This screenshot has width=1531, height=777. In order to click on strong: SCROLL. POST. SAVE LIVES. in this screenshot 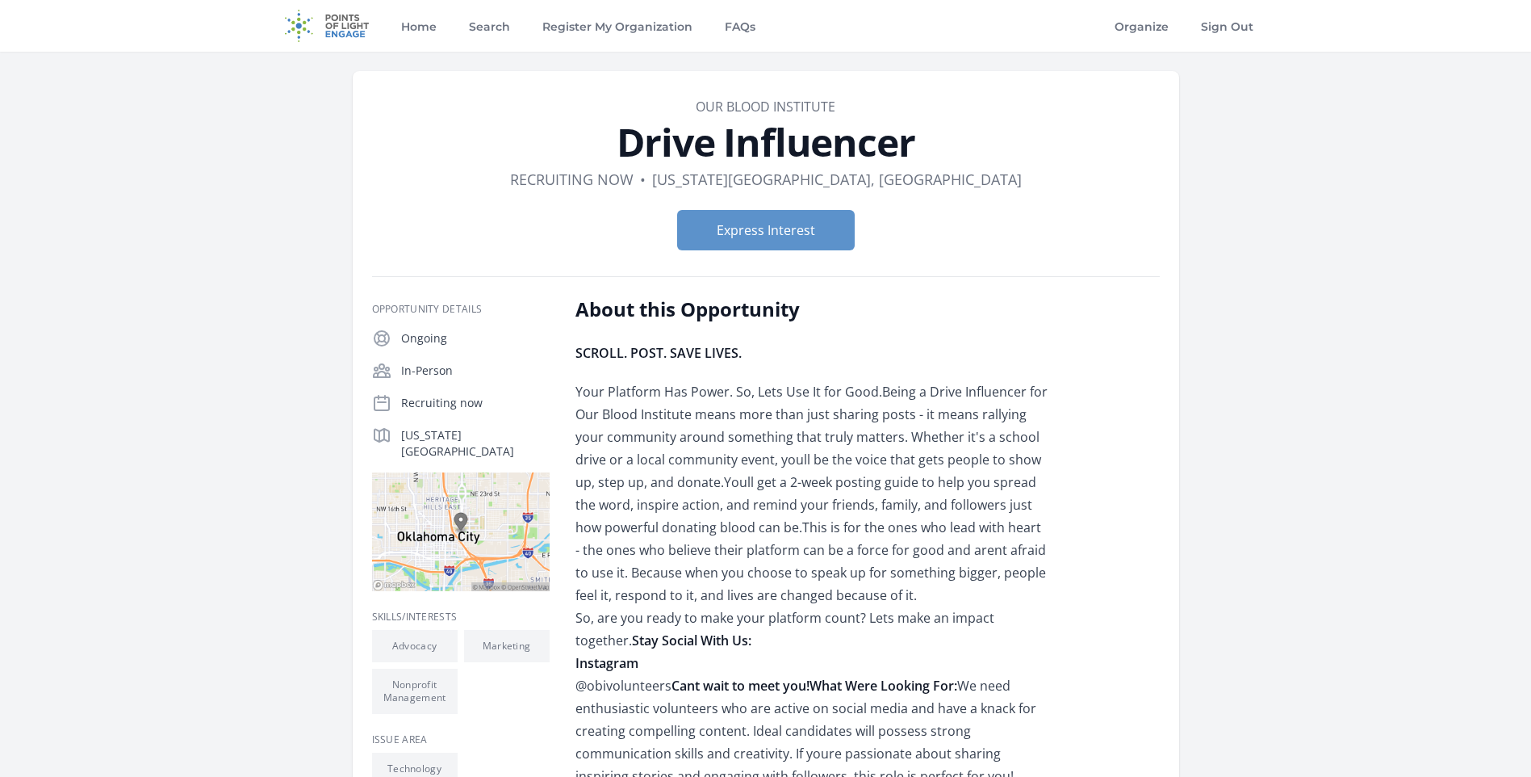, I will do `click(659, 353)`.